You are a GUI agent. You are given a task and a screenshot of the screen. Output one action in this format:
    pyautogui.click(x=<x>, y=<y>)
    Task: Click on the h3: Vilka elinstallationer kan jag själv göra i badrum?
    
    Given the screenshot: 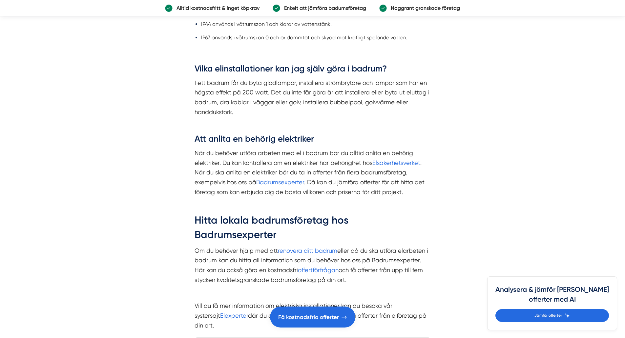 What is the action you would take?
    pyautogui.click(x=313, y=71)
    